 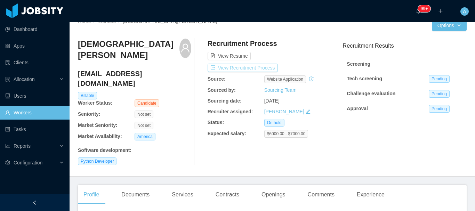 I want to click on i: icon: setting, so click(x=8, y=163).